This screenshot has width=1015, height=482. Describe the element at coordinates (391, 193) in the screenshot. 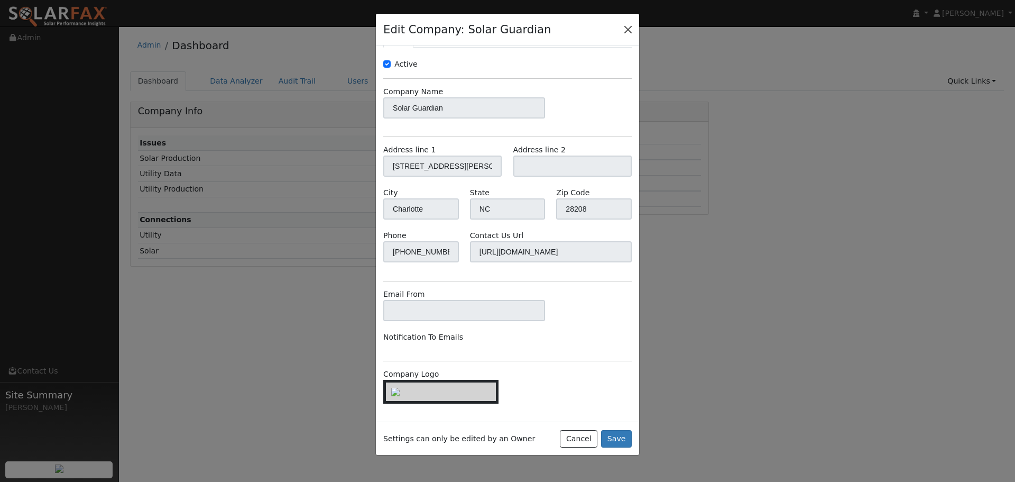

I see `label: City` at that location.